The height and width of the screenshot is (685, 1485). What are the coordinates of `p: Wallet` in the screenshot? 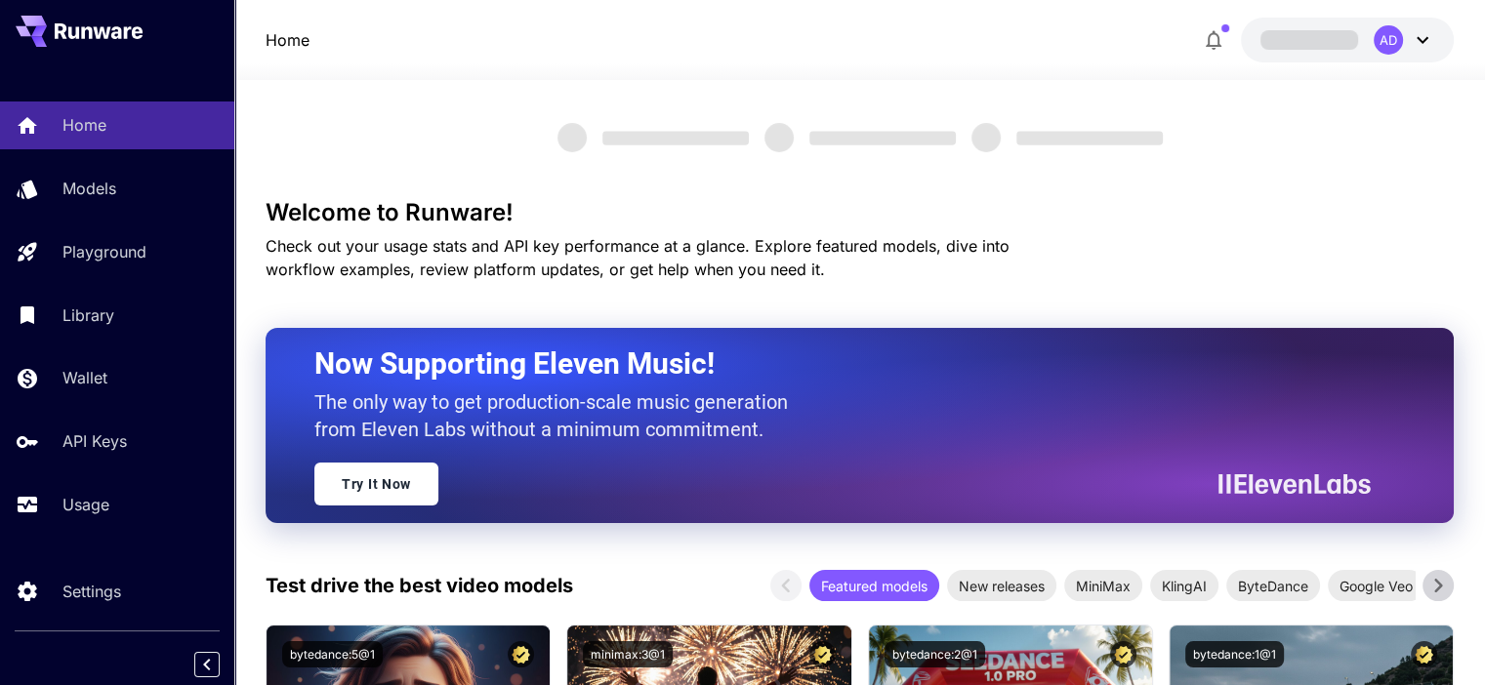 It's located at (85, 378).